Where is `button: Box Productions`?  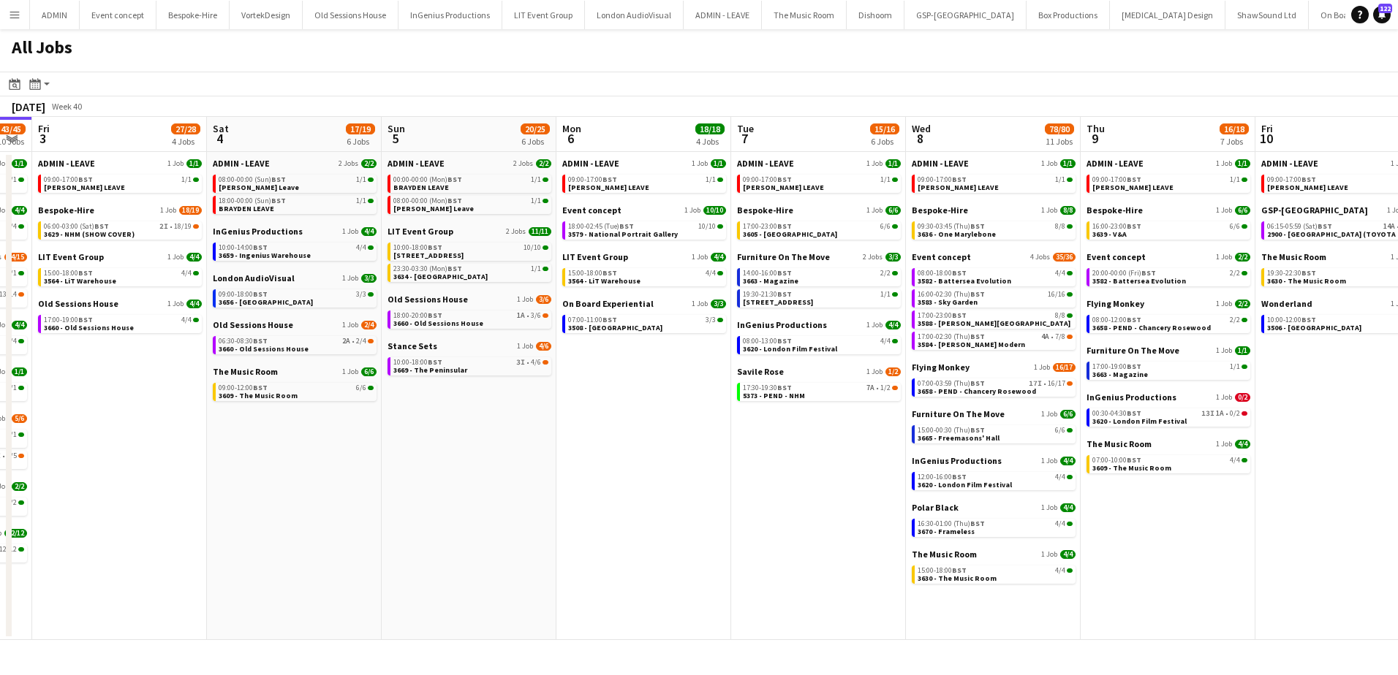
button: Box Productions is located at coordinates (1068, 15).